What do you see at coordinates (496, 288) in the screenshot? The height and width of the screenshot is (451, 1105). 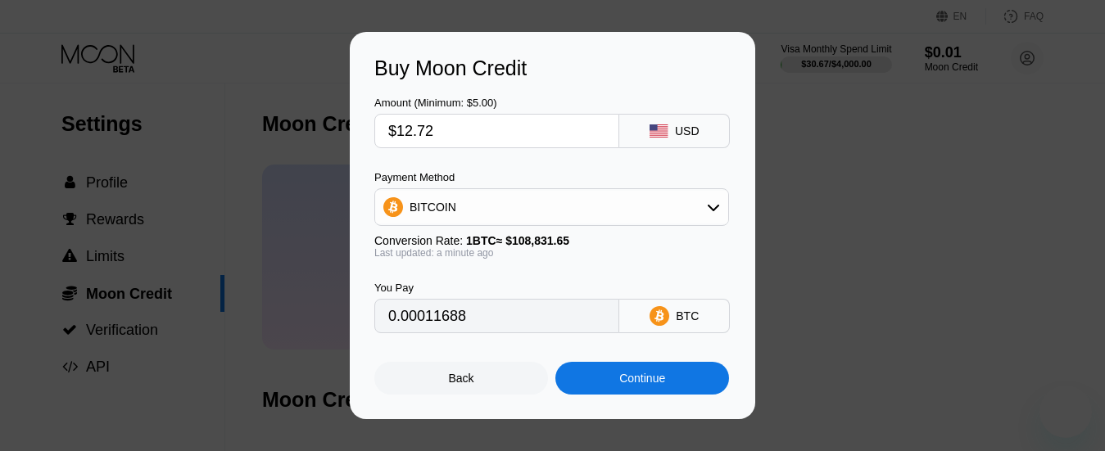 I see `div: You Pay` at bounding box center [496, 288].